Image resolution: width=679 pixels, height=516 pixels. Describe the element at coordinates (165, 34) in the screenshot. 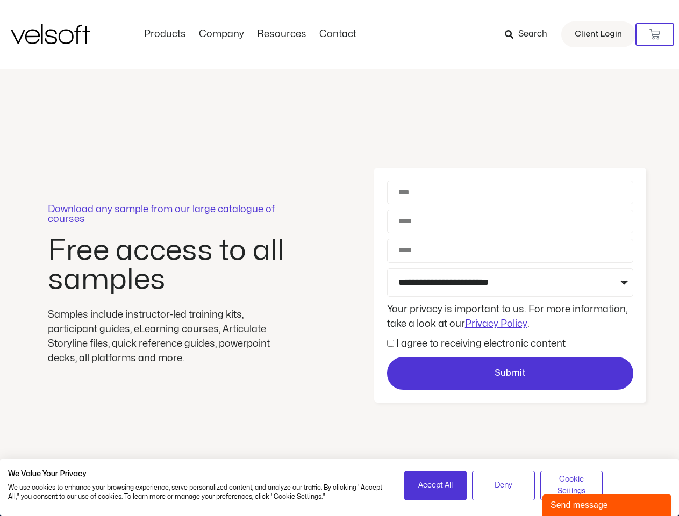

I see `a: ProductsMenu Toggle` at that location.